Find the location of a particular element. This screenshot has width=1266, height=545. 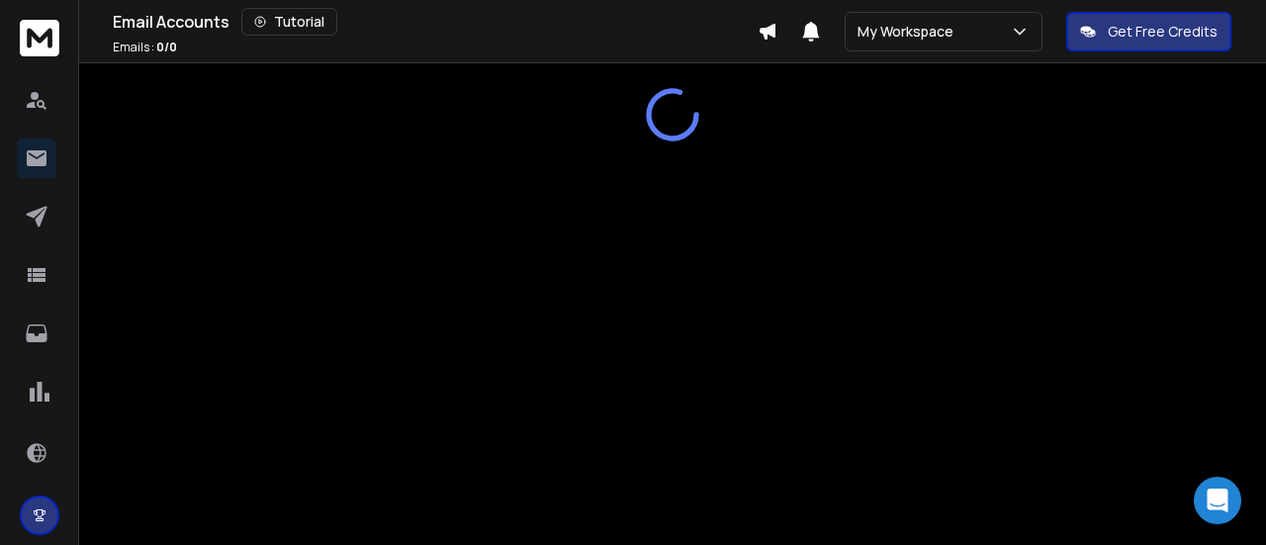

button: Tutorial is located at coordinates (289, 22).